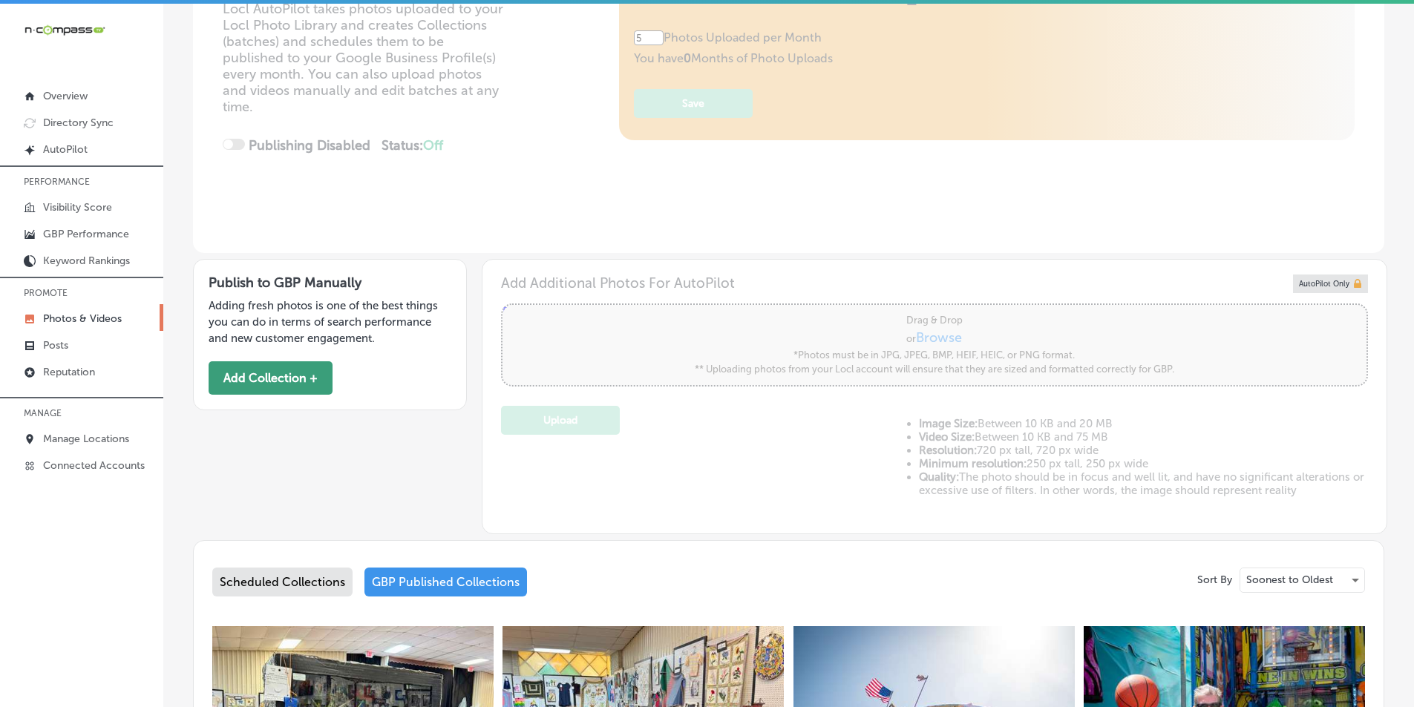 The image size is (1414, 707). Describe the element at coordinates (329, 283) in the screenshot. I see `h3: Publish to GBP Manually` at that location.